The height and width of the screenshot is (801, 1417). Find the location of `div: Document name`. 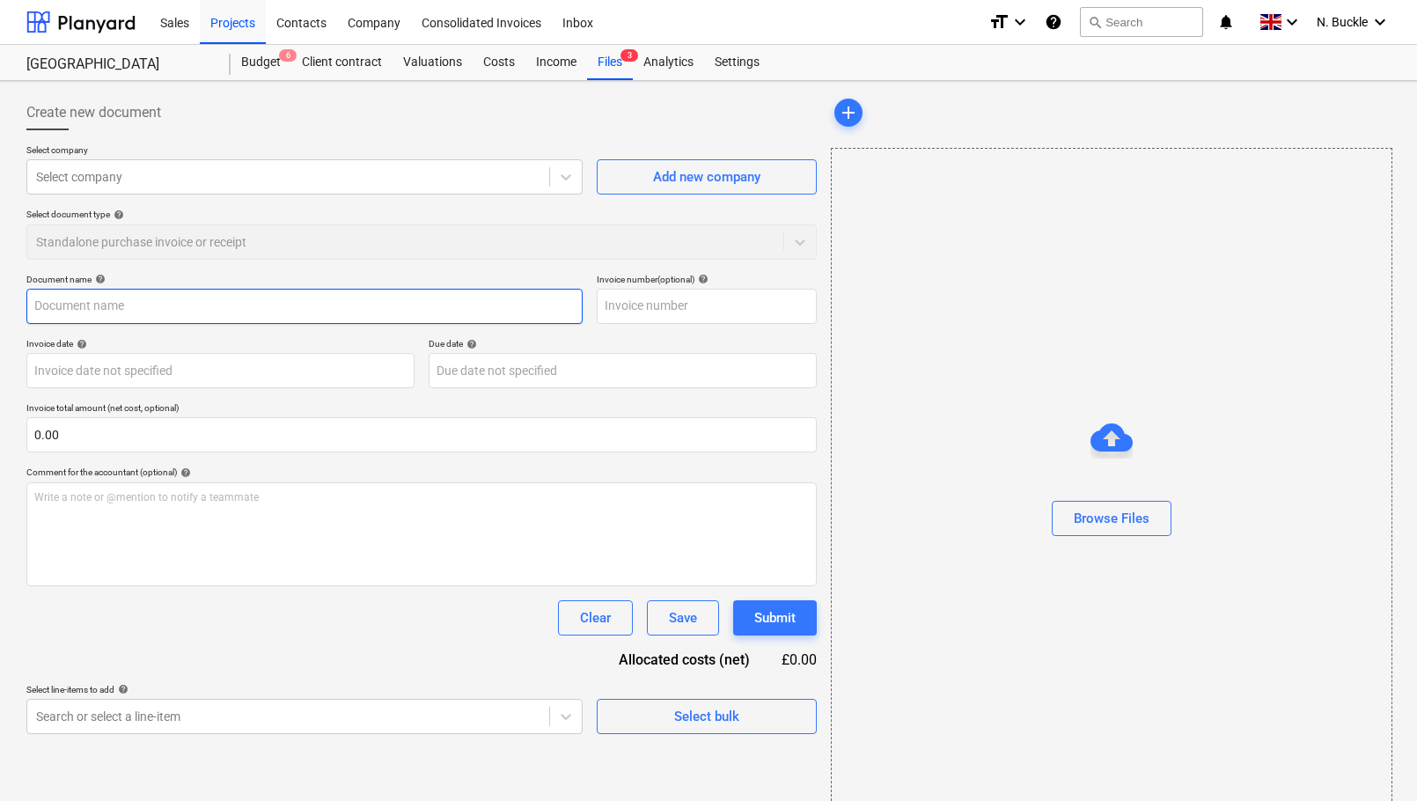

div: Document name is located at coordinates (304, 279).